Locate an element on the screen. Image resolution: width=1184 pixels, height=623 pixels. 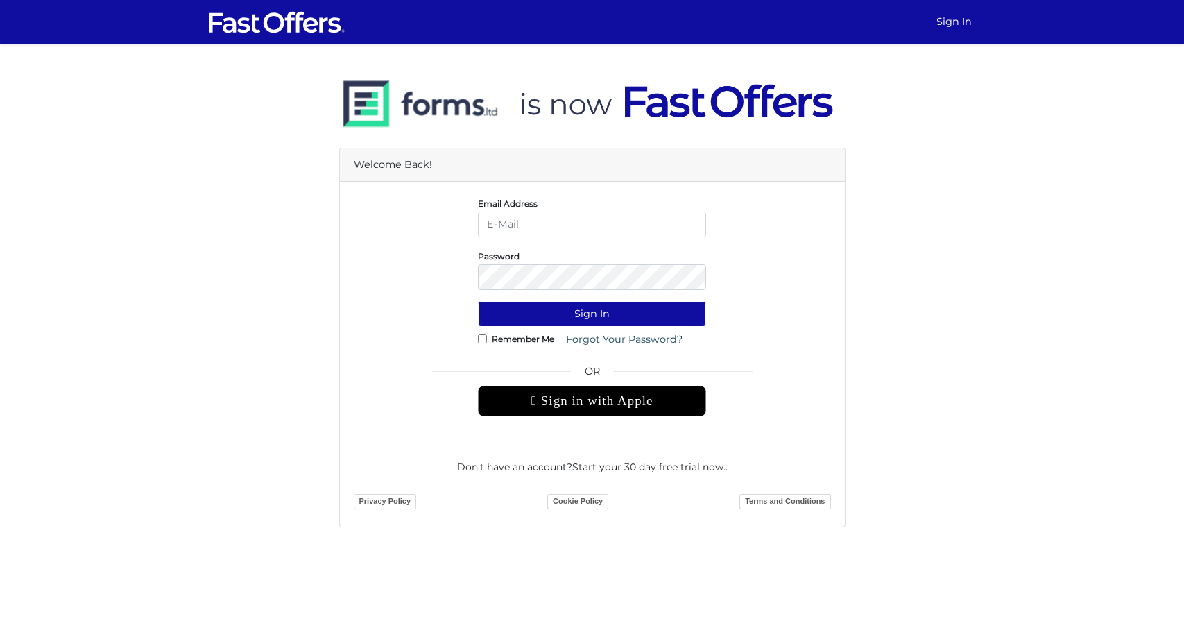
label: Remember Me is located at coordinates (523, 339).